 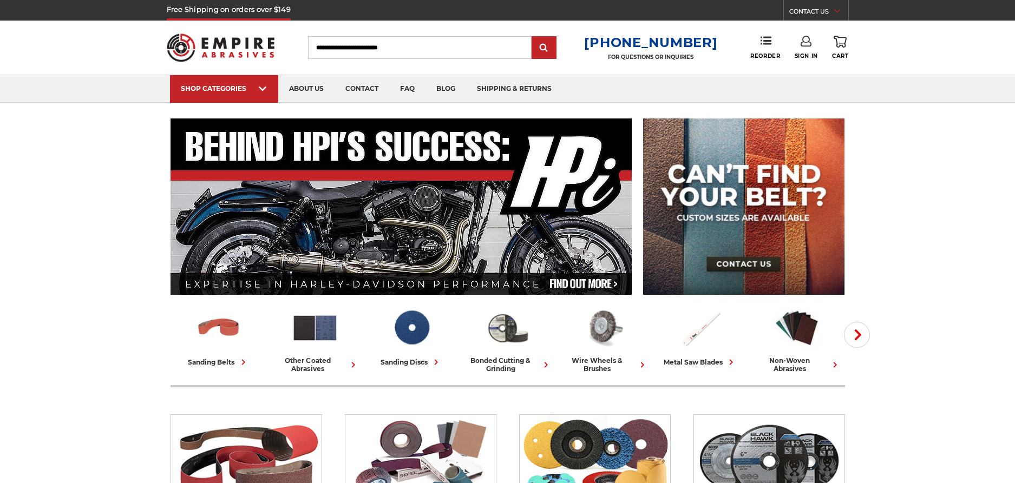 What do you see at coordinates (508, 328) in the screenshot?
I see `img: Bonded Cutting & Grinding` at bounding box center [508, 328].